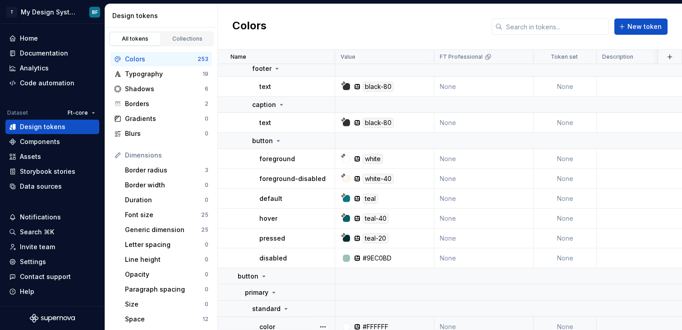 The width and height of the screenshot is (682, 330). I want to click on div: Shadows, so click(165, 89).